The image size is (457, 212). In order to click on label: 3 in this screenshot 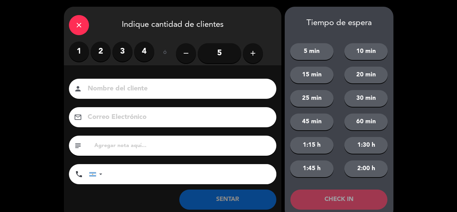, I will do `click(123, 52)`.